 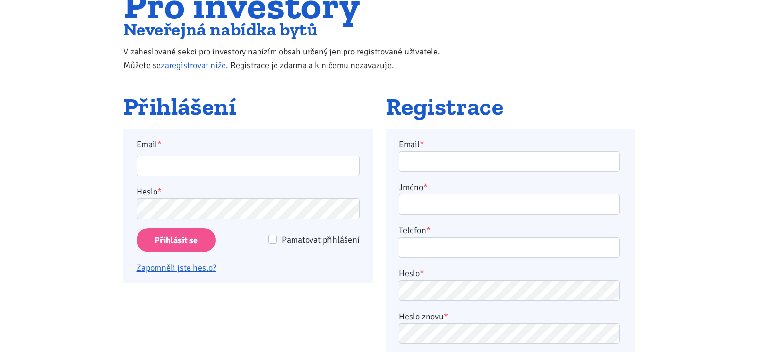 I want to click on a: Zapomněli jste heslo?, so click(x=176, y=268).